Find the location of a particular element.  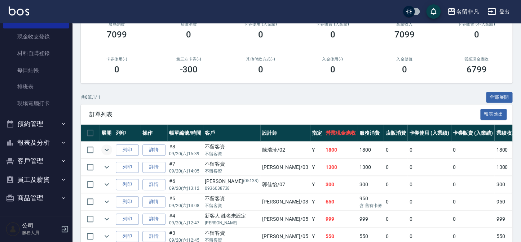

button: 全部展開 is located at coordinates (500, 97).